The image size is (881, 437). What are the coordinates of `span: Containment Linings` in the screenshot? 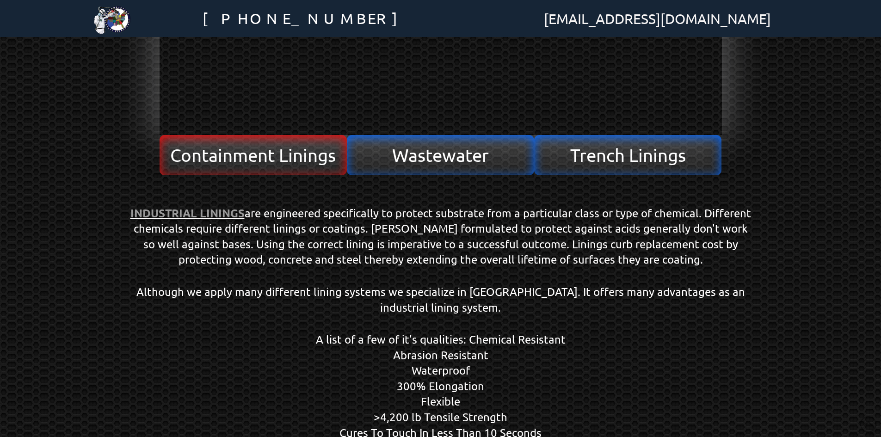 It's located at (253, 155).